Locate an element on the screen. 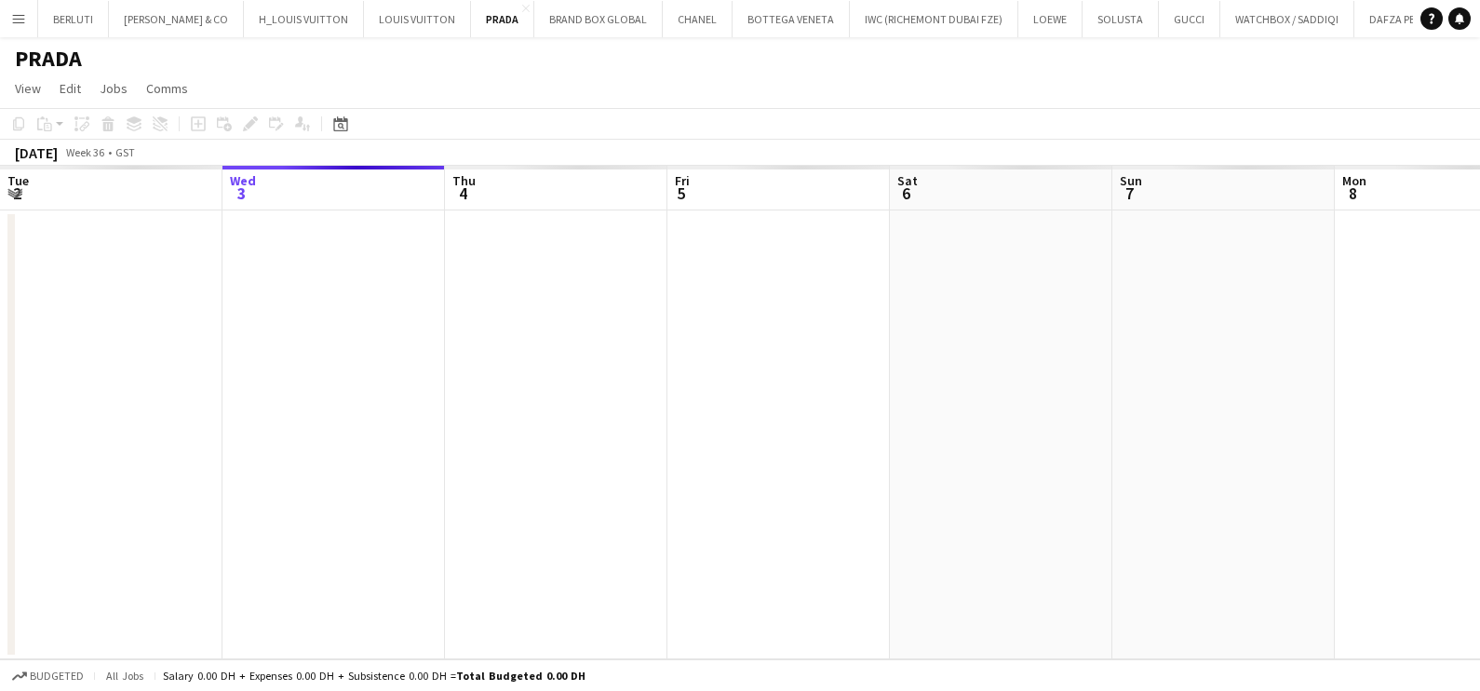  button: PRADA is located at coordinates (503, 19).